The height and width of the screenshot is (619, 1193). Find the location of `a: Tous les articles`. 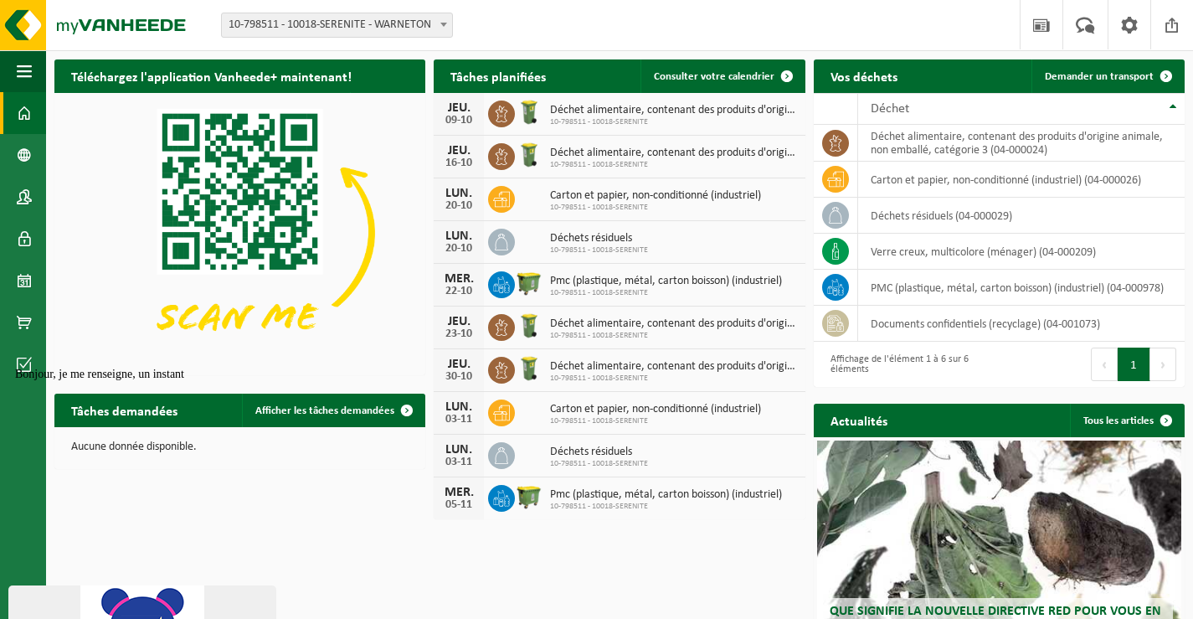

a: Tous les articles is located at coordinates (1126, 420).